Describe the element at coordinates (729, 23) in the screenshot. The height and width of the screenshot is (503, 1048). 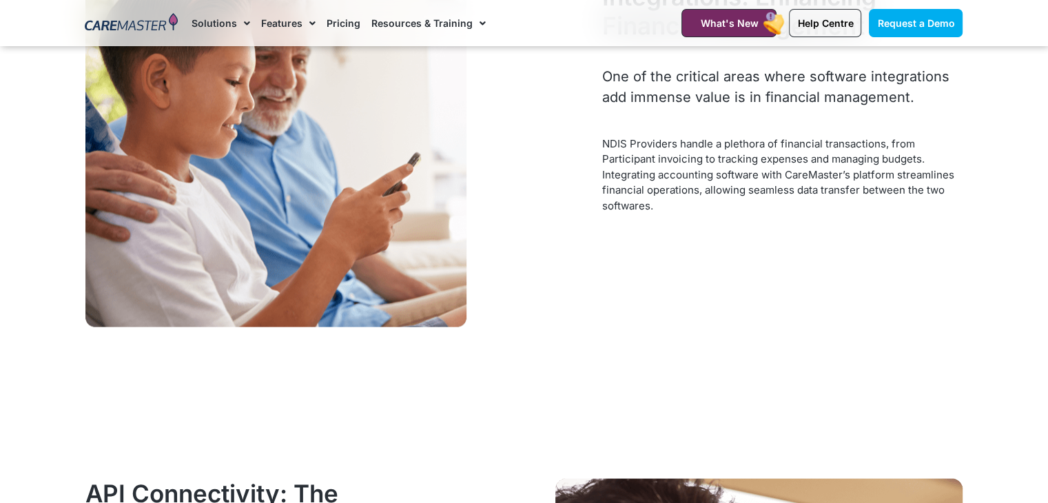
I see `span: What's New` at that location.